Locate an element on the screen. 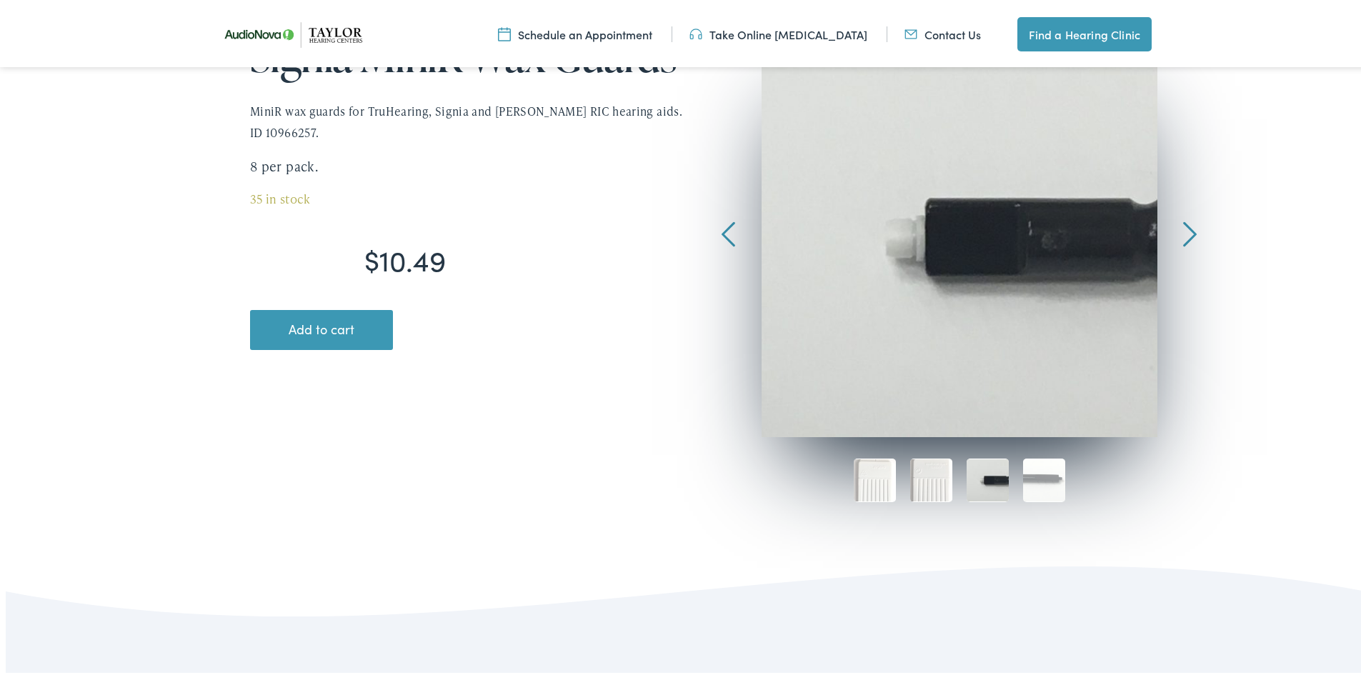 The width and height of the screenshot is (1361, 675). a: Schedule an Appointment is located at coordinates (575, 31).